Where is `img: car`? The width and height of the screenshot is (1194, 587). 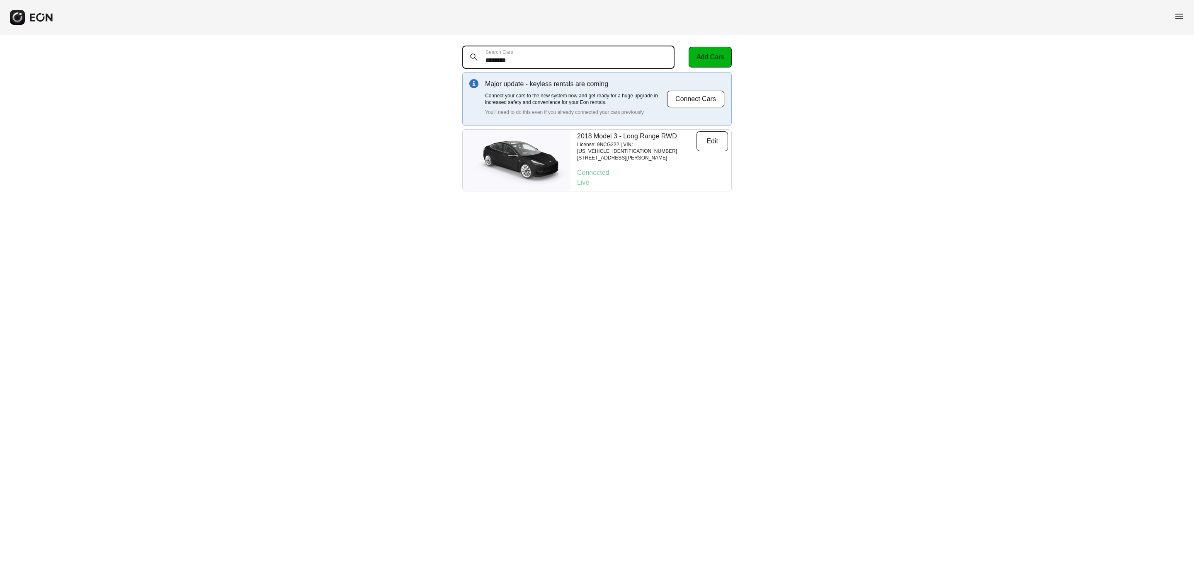
img: car is located at coordinates (517, 160).